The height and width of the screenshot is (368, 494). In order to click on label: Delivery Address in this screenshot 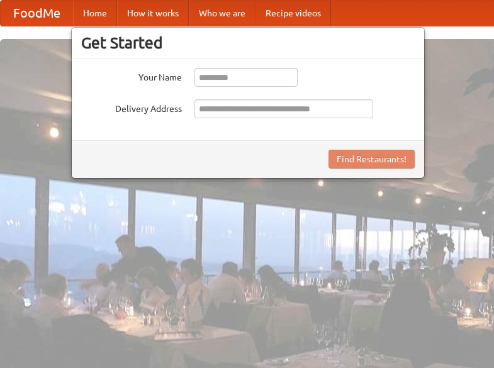, I will do `click(132, 107)`.